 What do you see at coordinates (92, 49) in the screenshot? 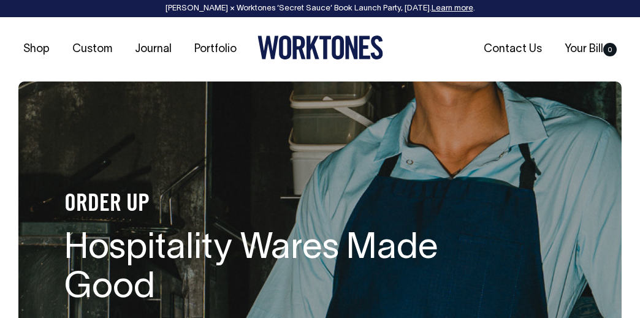
I see `a: Custom` at bounding box center [92, 49].